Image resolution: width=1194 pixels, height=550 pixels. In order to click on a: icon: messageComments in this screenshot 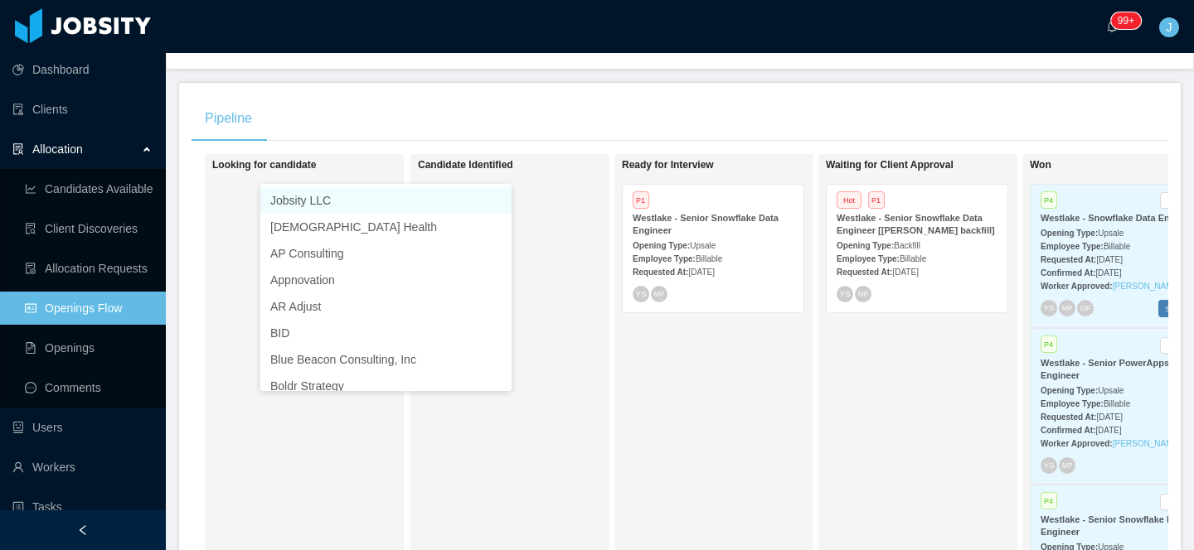, I will do `click(89, 388)`.